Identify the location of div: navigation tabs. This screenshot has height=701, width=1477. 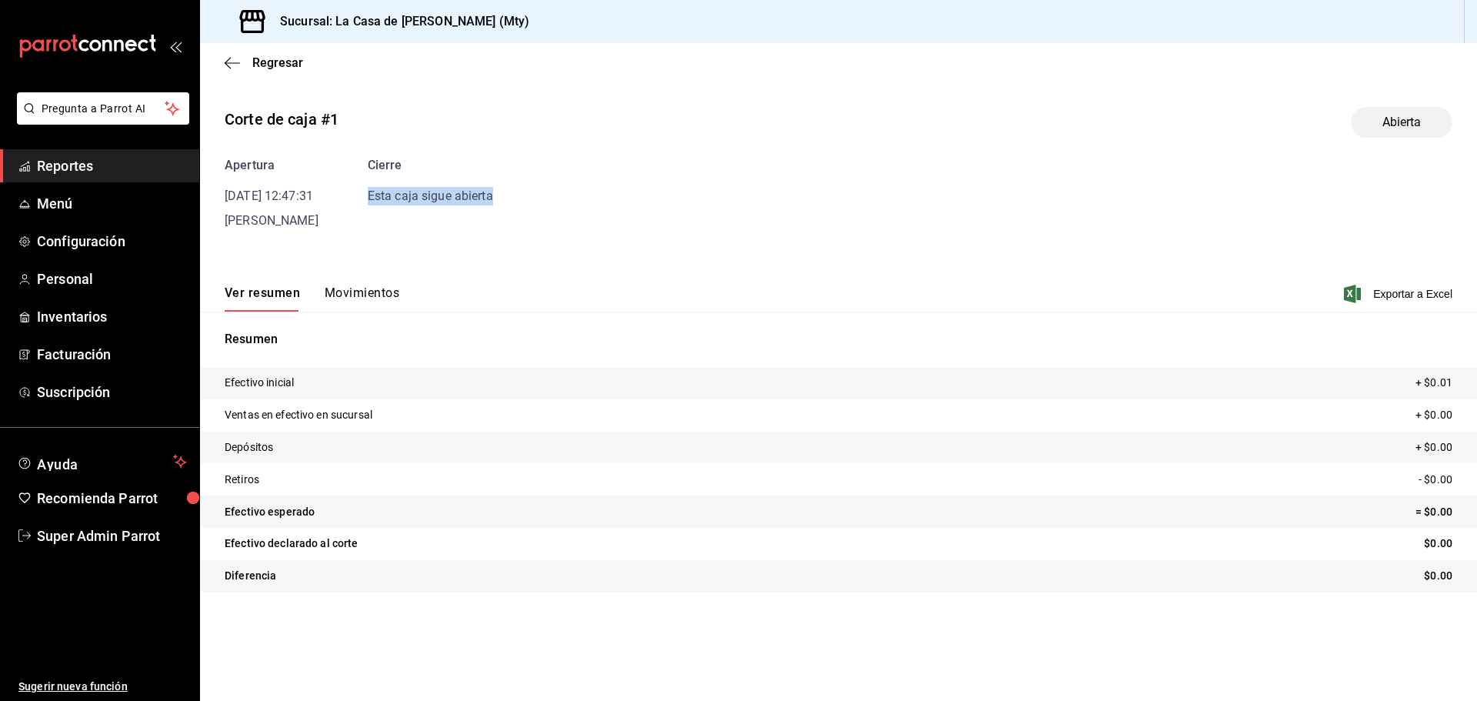
(311, 298).